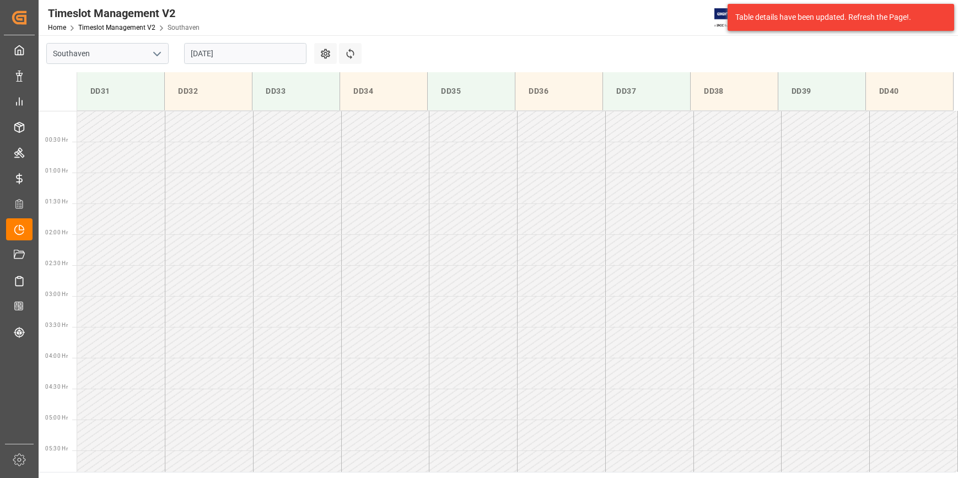 The width and height of the screenshot is (958, 478). Describe the element at coordinates (647, 91) in the screenshot. I see `div: DD37` at that location.